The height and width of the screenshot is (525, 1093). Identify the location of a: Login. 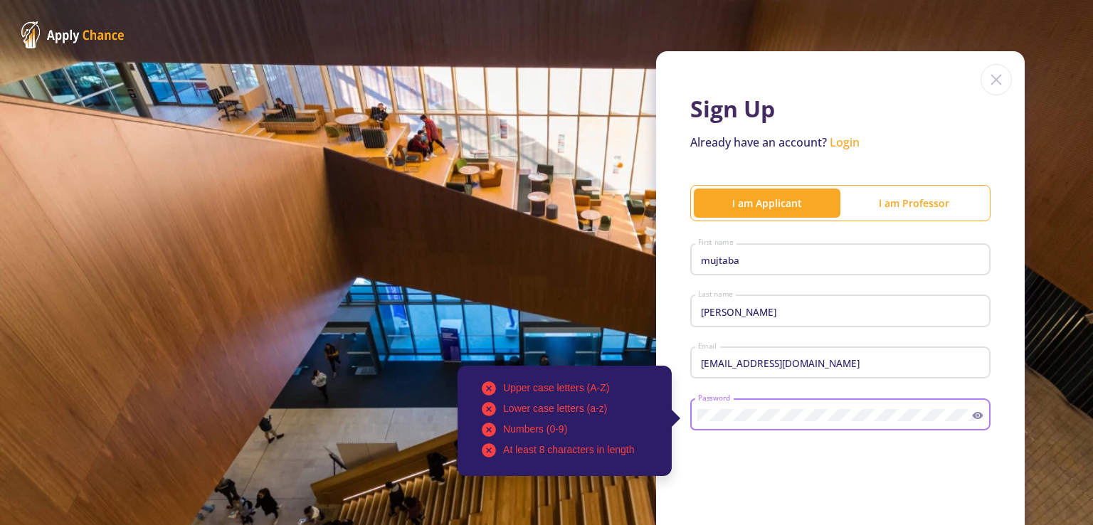
(844, 142).